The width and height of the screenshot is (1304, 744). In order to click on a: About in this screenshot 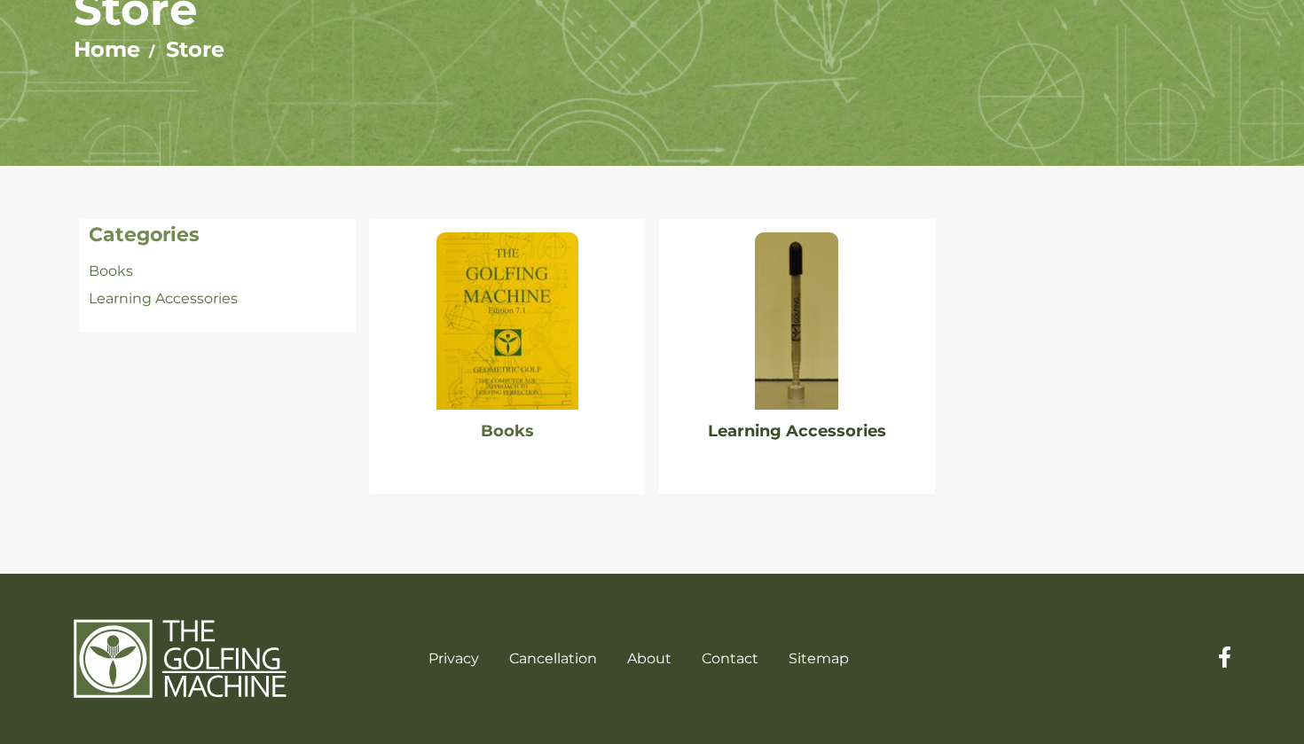, I will do `click(649, 658)`.